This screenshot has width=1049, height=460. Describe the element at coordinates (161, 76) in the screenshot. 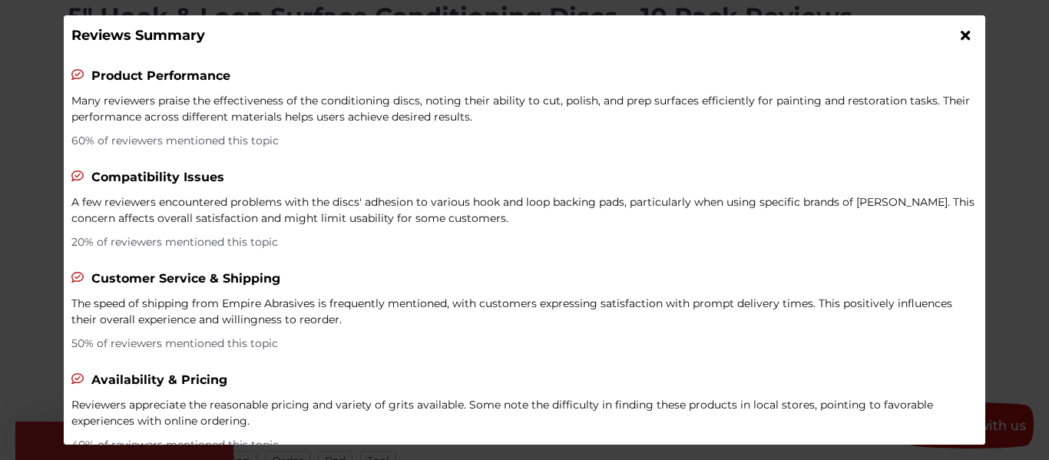

I see `div: Product Performance` at that location.